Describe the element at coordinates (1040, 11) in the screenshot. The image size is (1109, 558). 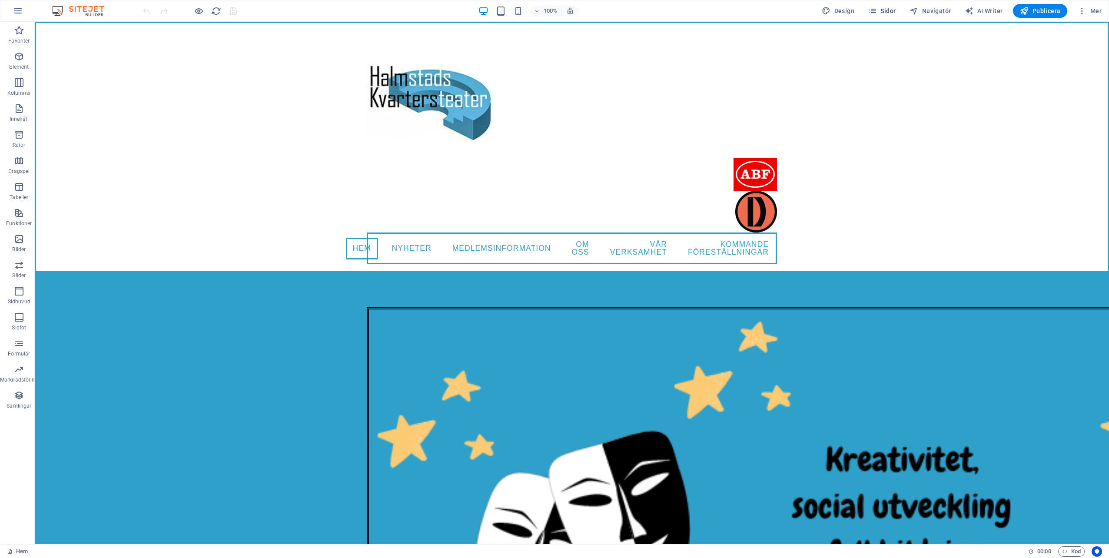
I see `button: Publicera` at that location.